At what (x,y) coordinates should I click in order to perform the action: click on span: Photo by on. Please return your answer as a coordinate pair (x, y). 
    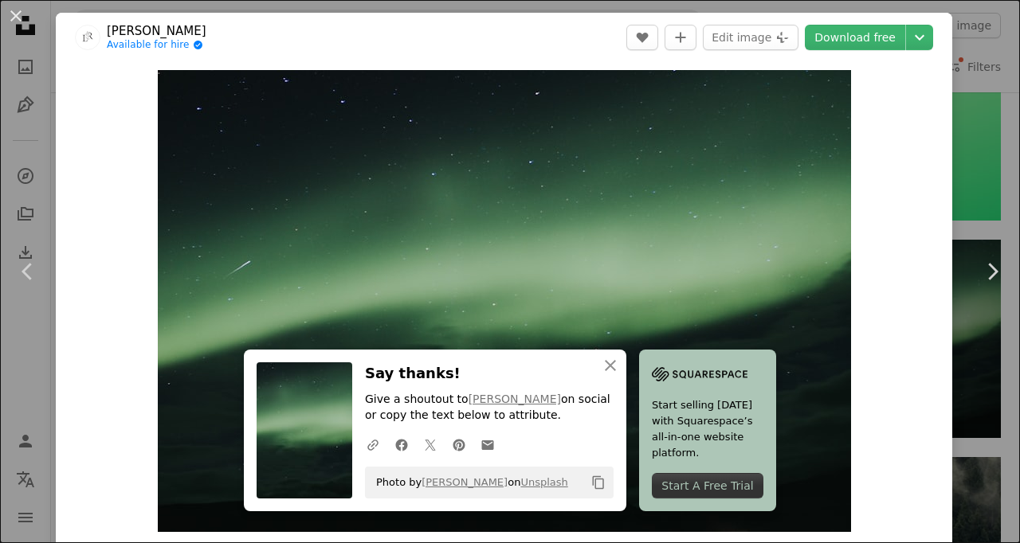
    Looking at the image, I should click on (468, 483).